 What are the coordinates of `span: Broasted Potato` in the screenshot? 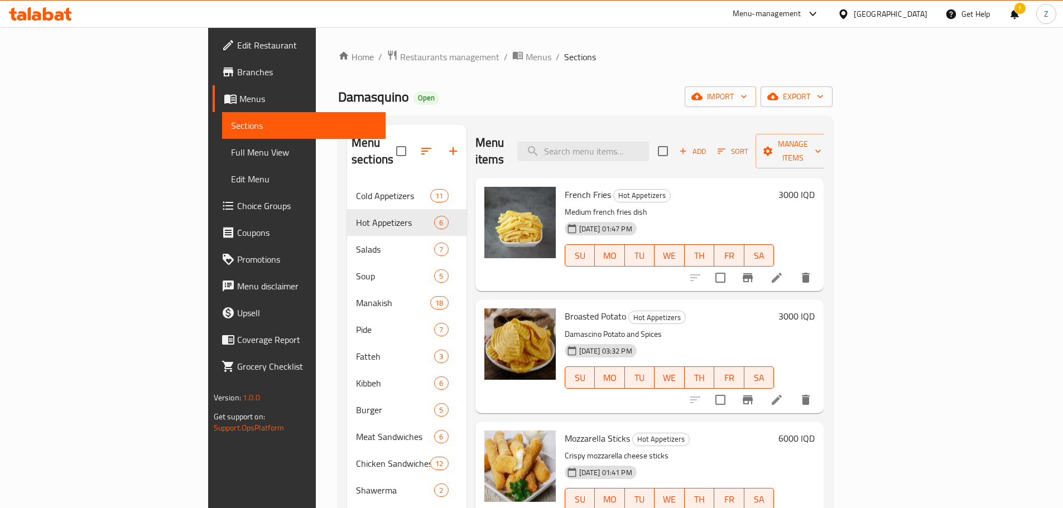 It's located at (595, 316).